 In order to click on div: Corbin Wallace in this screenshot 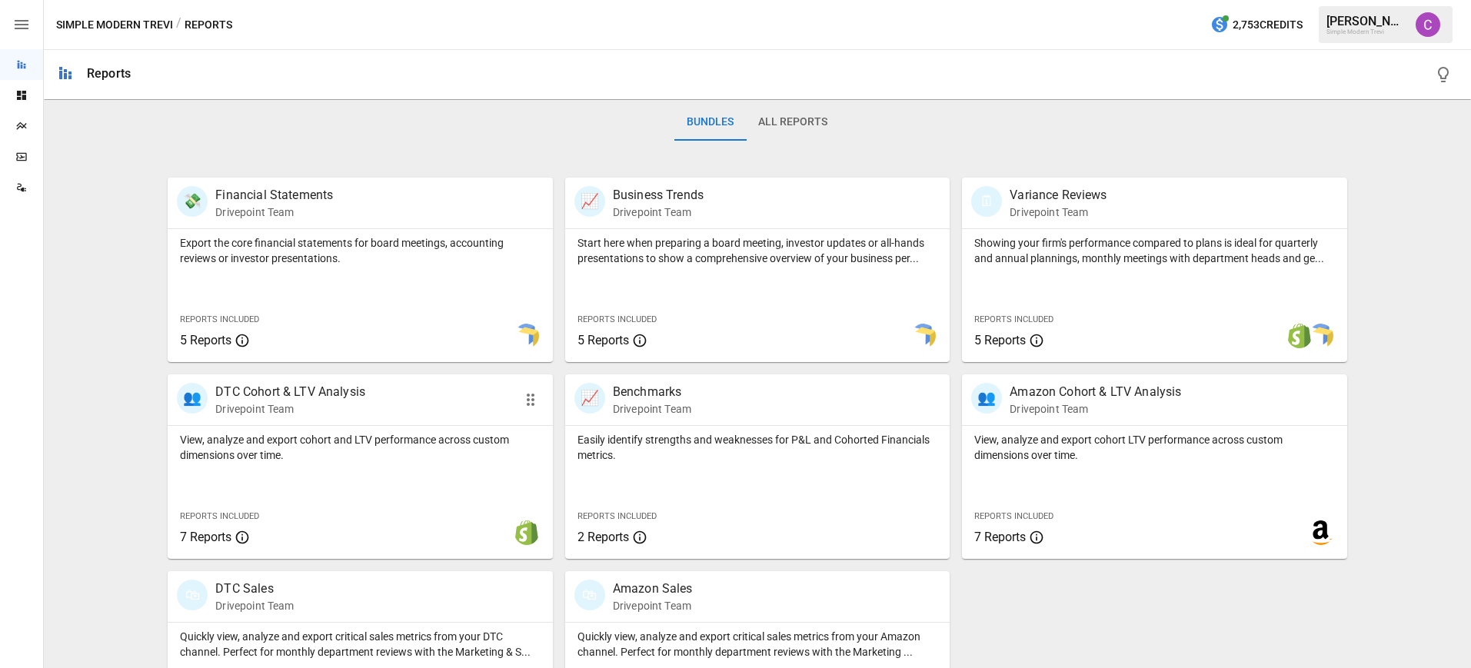, I will do `click(1428, 25)`.